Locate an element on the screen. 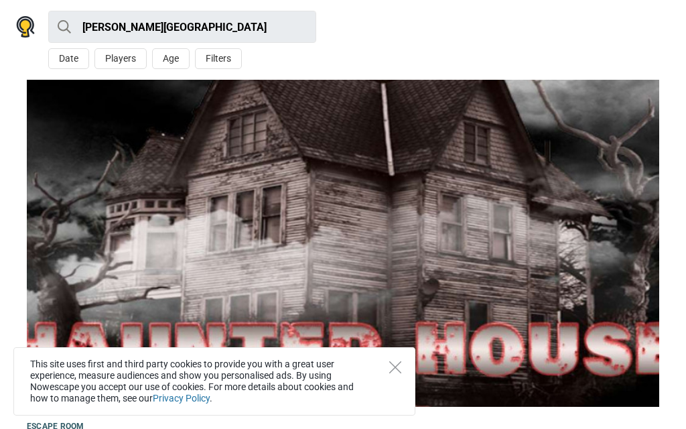 The width and height of the screenshot is (686, 429). button: Age is located at coordinates (171, 58).